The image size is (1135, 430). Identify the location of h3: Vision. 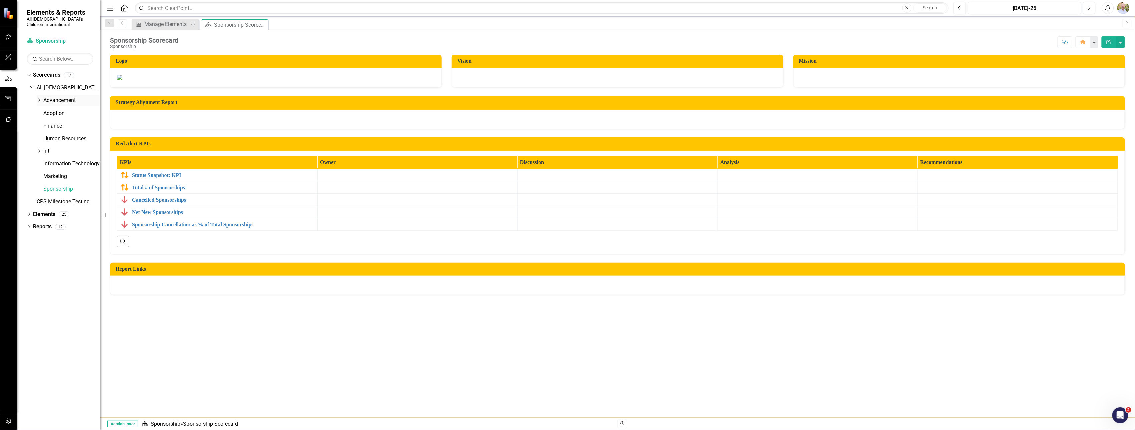
(618, 61).